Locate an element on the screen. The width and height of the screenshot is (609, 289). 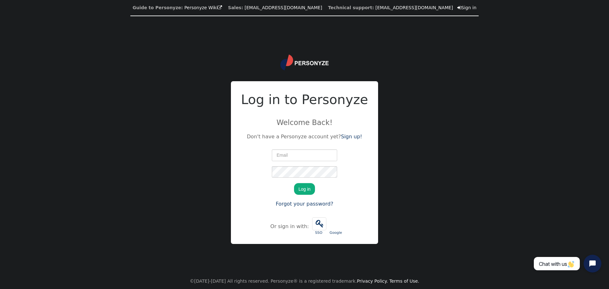
div: Or sign in with: is located at coordinates (290, 227).